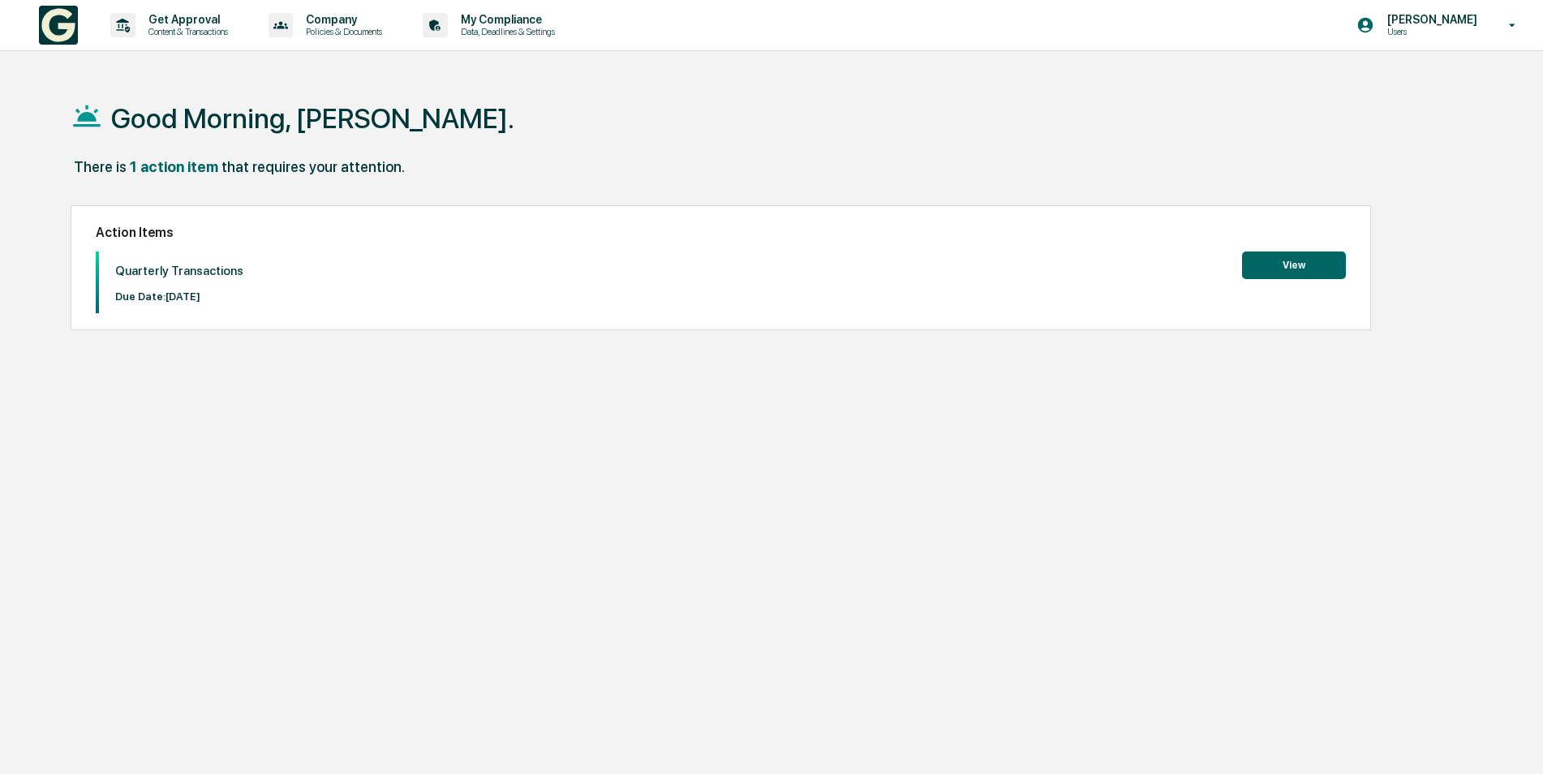  Describe the element at coordinates (186, 19) in the screenshot. I see `p: Get Approval` at that location.